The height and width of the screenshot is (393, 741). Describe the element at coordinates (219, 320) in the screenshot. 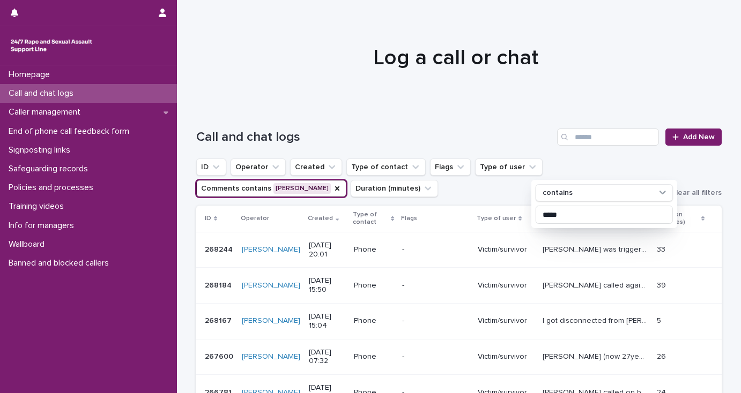

I see `p: 268167` at that location.